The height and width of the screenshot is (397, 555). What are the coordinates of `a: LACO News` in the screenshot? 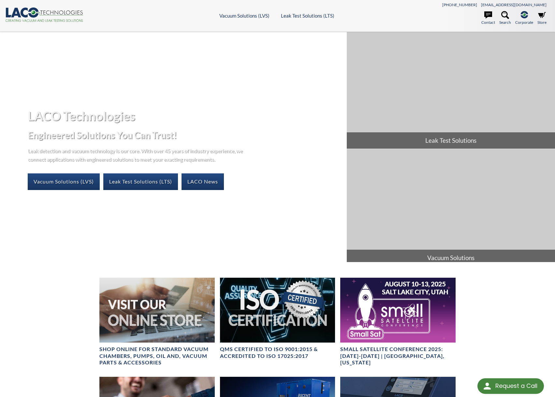 It's located at (203, 182).